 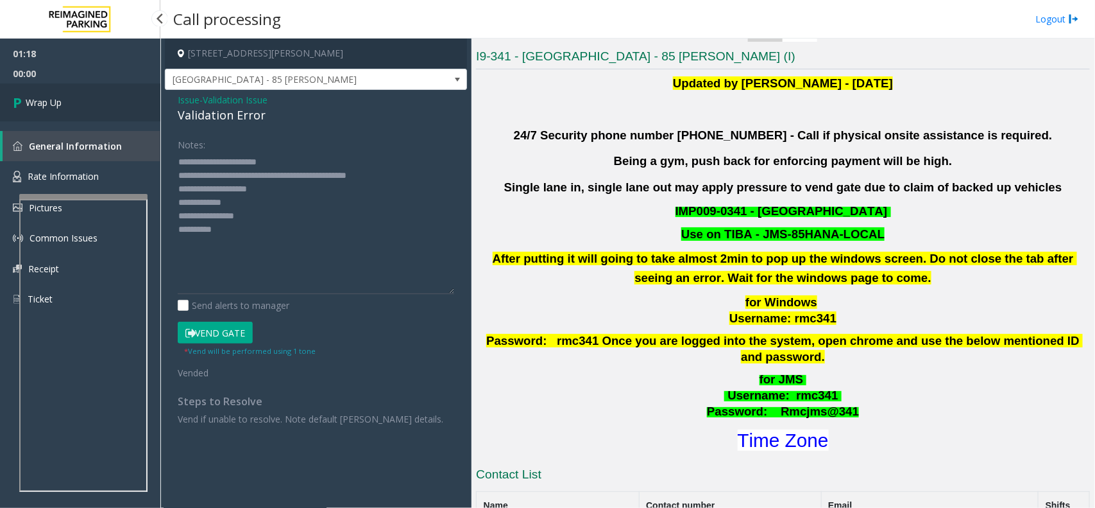 I want to click on span: : rmc341, so click(x=812, y=395).